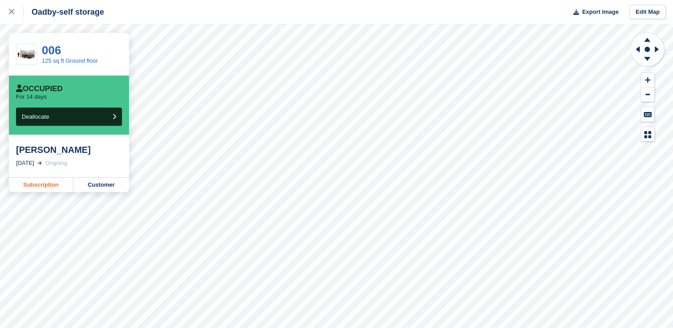  What do you see at coordinates (593, 12) in the screenshot?
I see `button: Export Image` at bounding box center [593, 12].